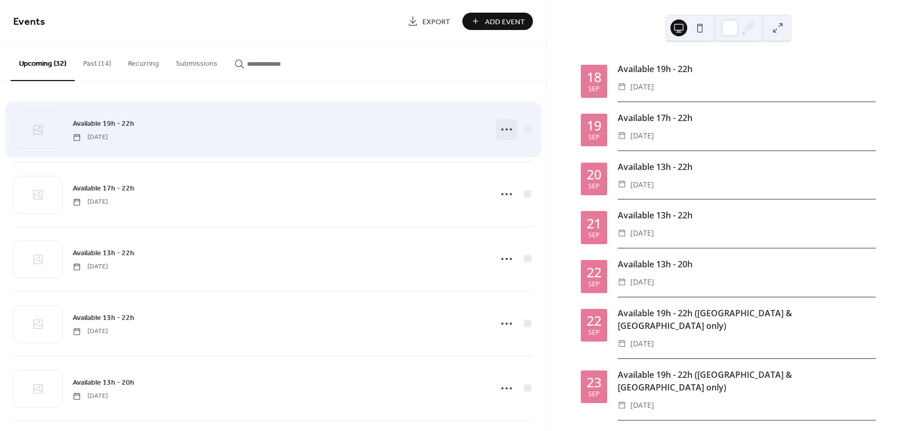 The width and height of the screenshot is (910, 431). What do you see at coordinates (103, 383) in the screenshot?
I see `span: Available 13h - 20h` at bounding box center [103, 383].